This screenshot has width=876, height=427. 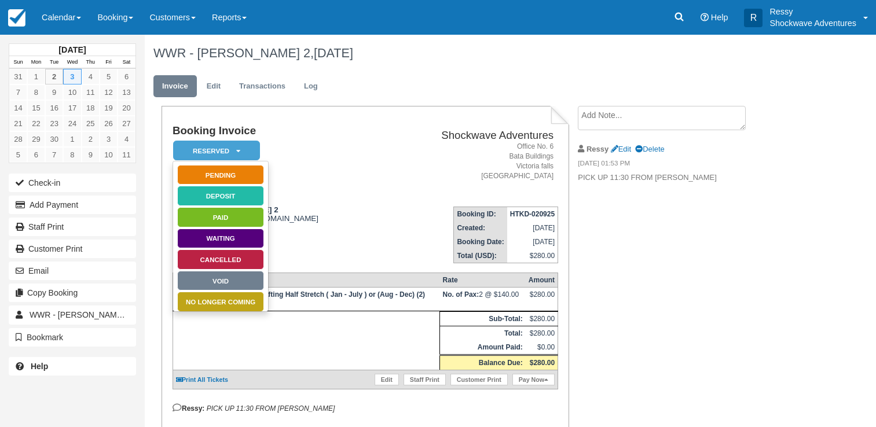 I want to click on a: 1, so click(x=72, y=139).